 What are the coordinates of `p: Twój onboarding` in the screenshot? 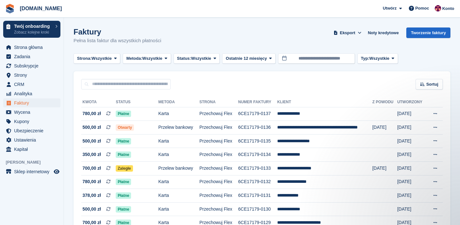 It's located at (33, 26).